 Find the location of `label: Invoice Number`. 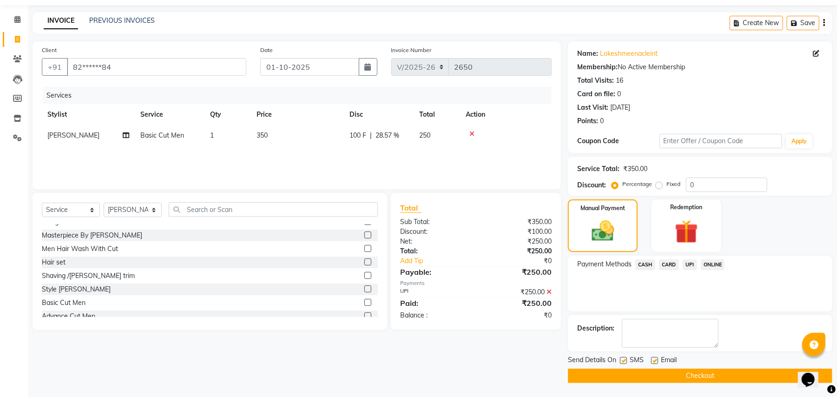

label: Invoice Number is located at coordinates (411, 50).